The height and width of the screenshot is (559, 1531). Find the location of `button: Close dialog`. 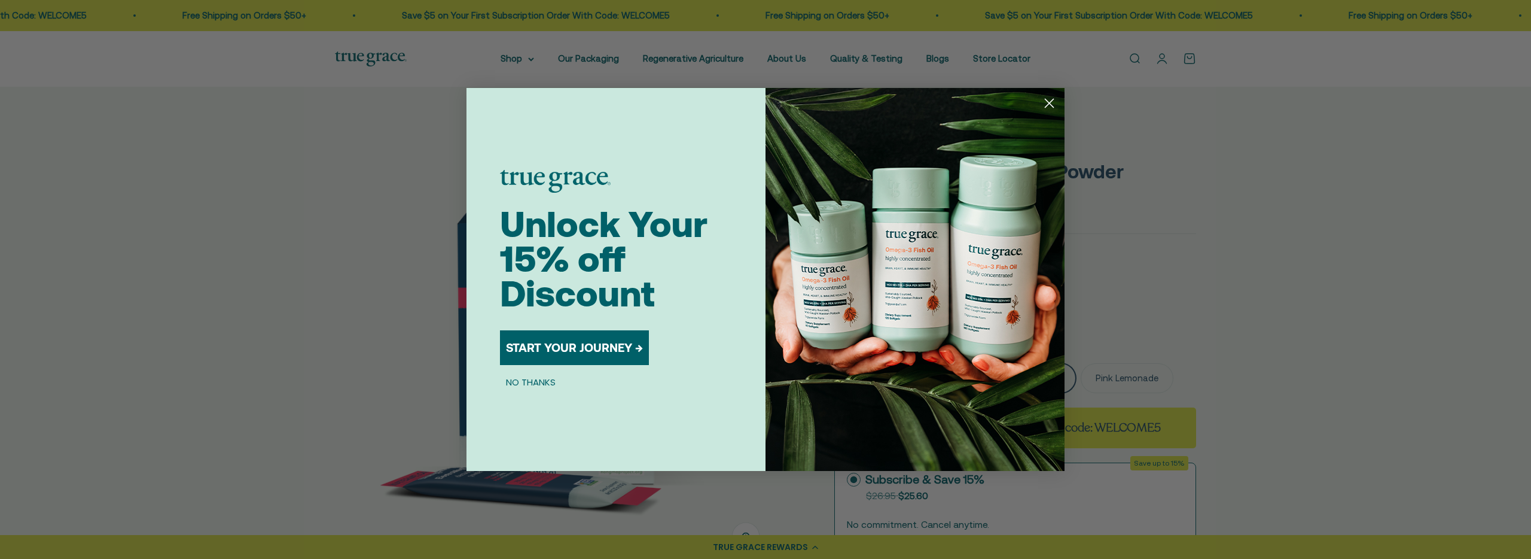

button: Close dialog is located at coordinates (1049, 103).